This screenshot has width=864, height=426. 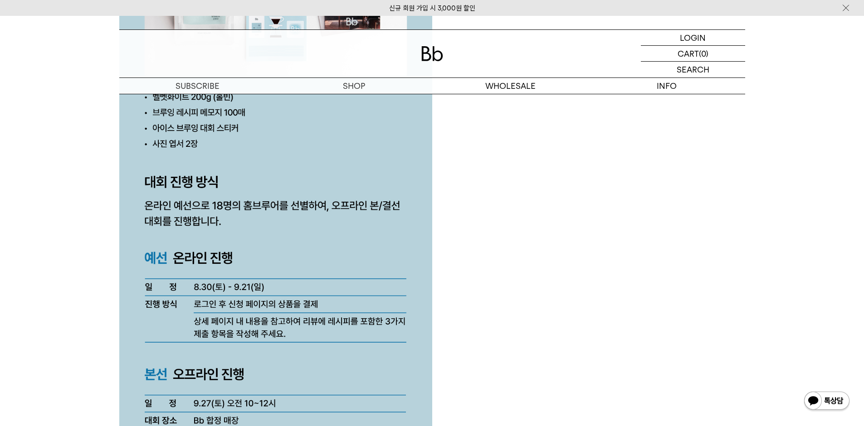 What do you see at coordinates (693, 69) in the screenshot?
I see `p: SEARCH` at bounding box center [693, 69].